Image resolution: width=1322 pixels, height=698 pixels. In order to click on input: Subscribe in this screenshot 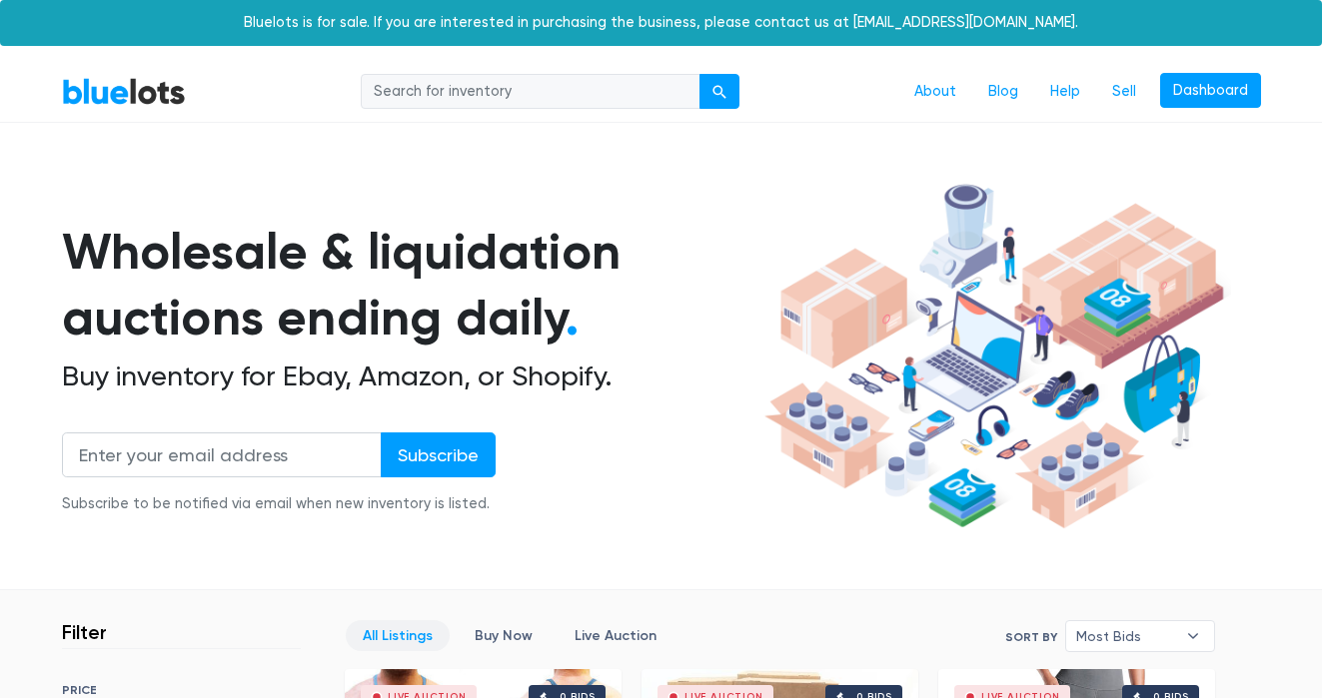, I will do `click(438, 455)`.